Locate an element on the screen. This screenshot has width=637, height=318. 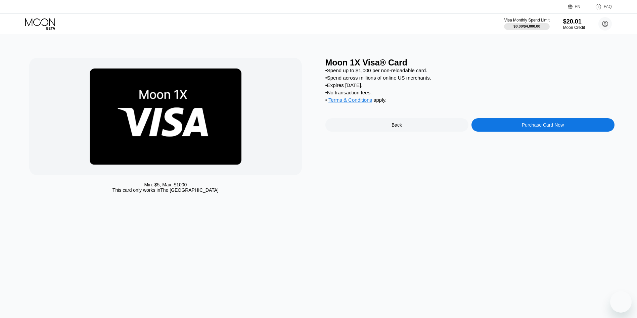
div: Moon Credit is located at coordinates (574, 28).